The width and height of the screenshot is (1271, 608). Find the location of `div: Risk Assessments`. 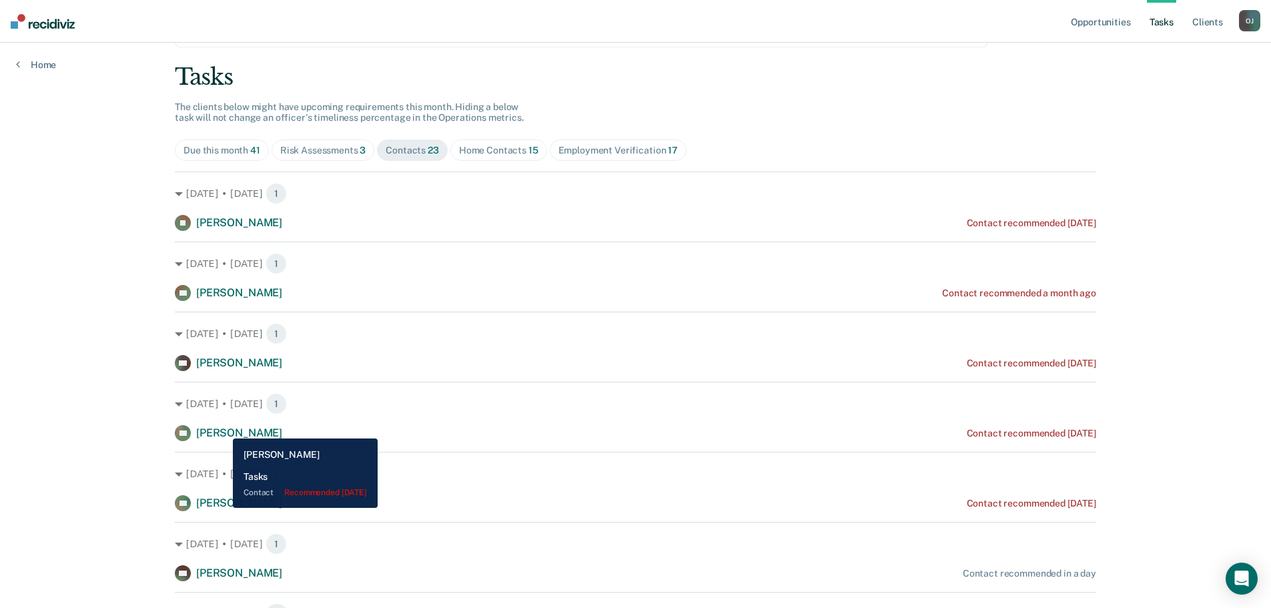

div: Risk Assessments is located at coordinates (323, 150).